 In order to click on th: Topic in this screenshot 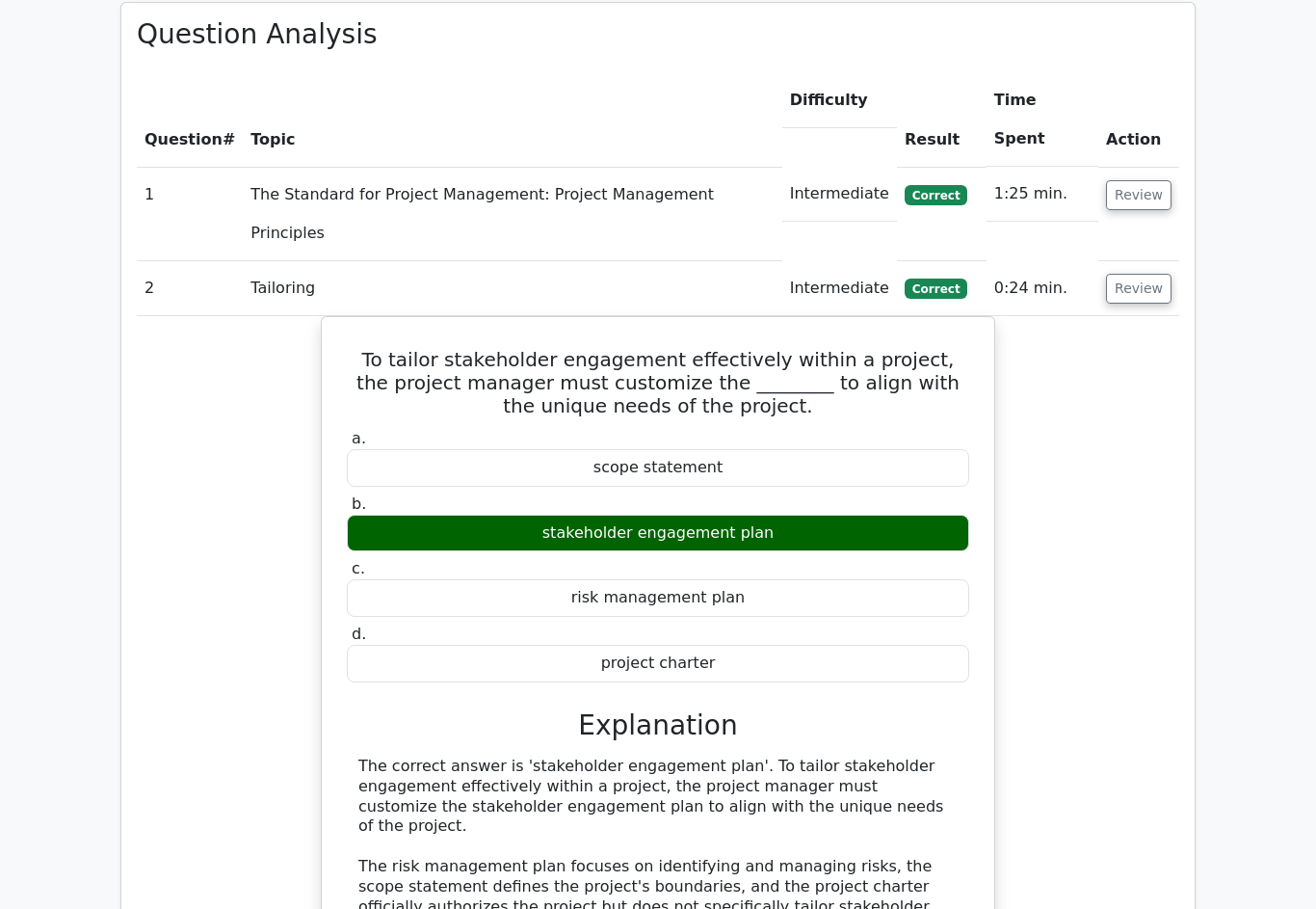, I will do `click(511, 120)`.